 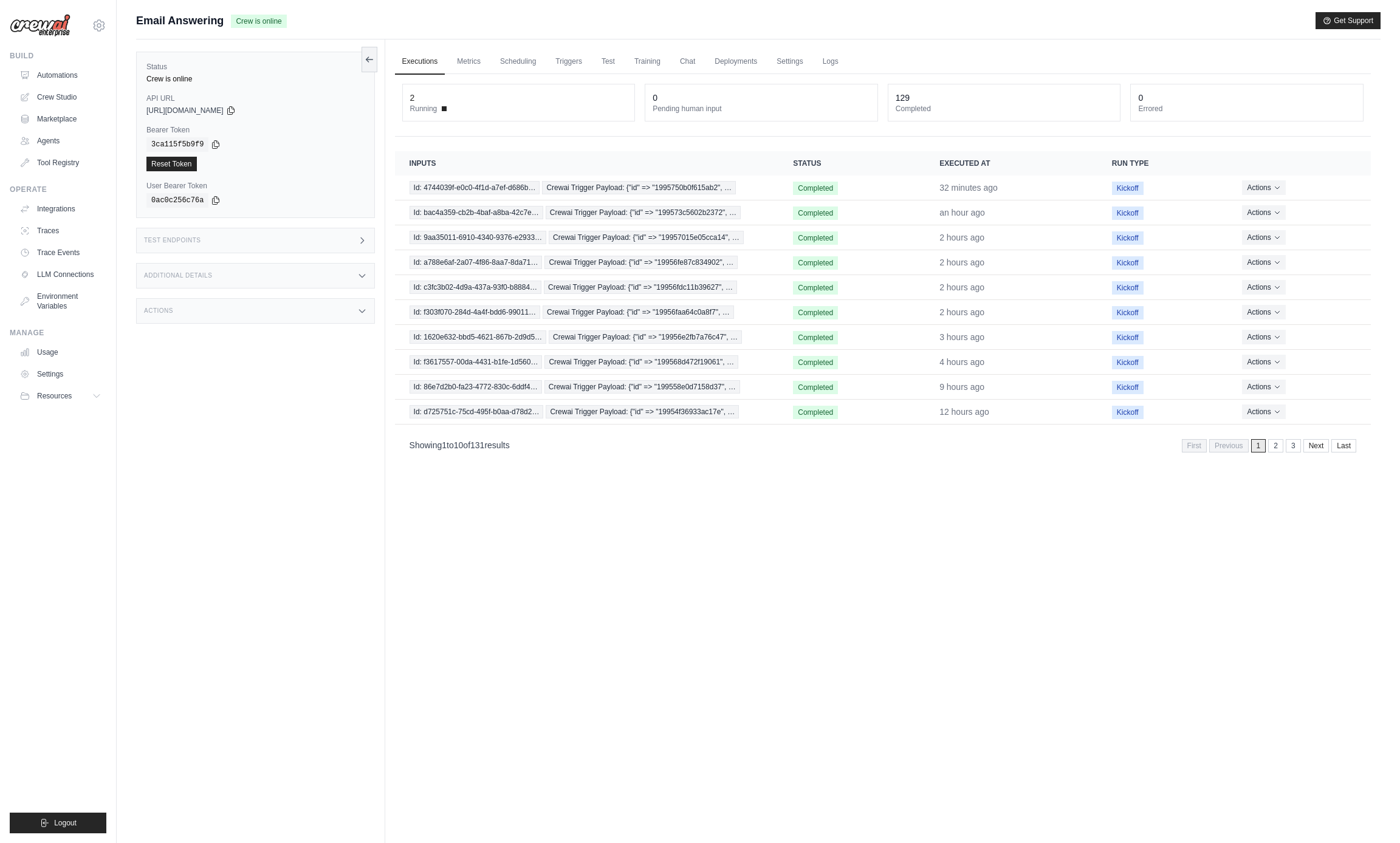 I want to click on div: Build, so click(x=58, y=56).